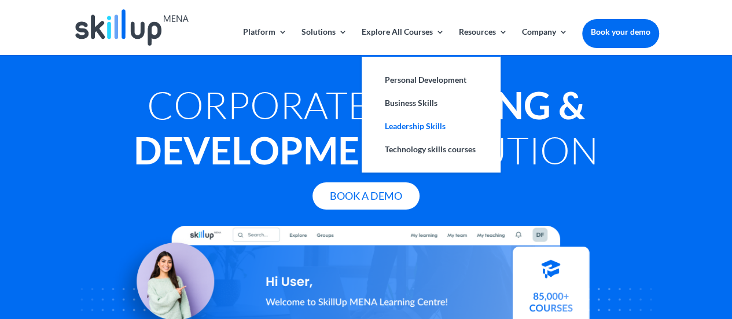 The image size is (732, 319). What do you see at coordinates (544, 41) in the screenshot?
I see `a: Company` at bounding box center [544, 41].